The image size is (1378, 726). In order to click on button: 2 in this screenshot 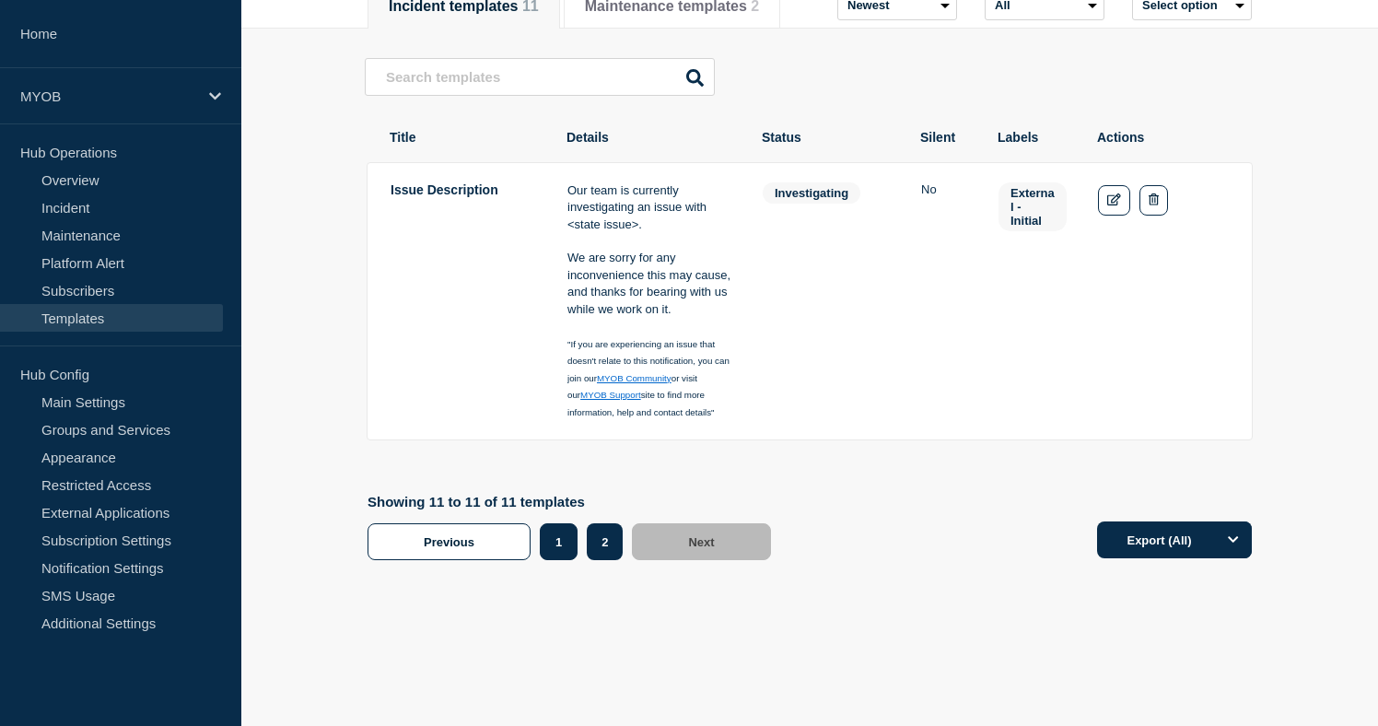, I will do `click(604, 542)`.